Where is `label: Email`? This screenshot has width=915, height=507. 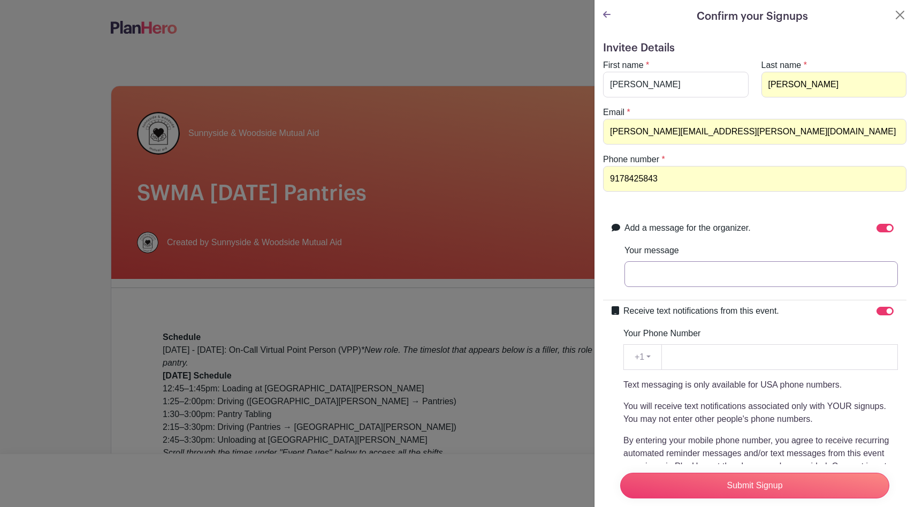 label: Email is located at coordinates (614, 112).